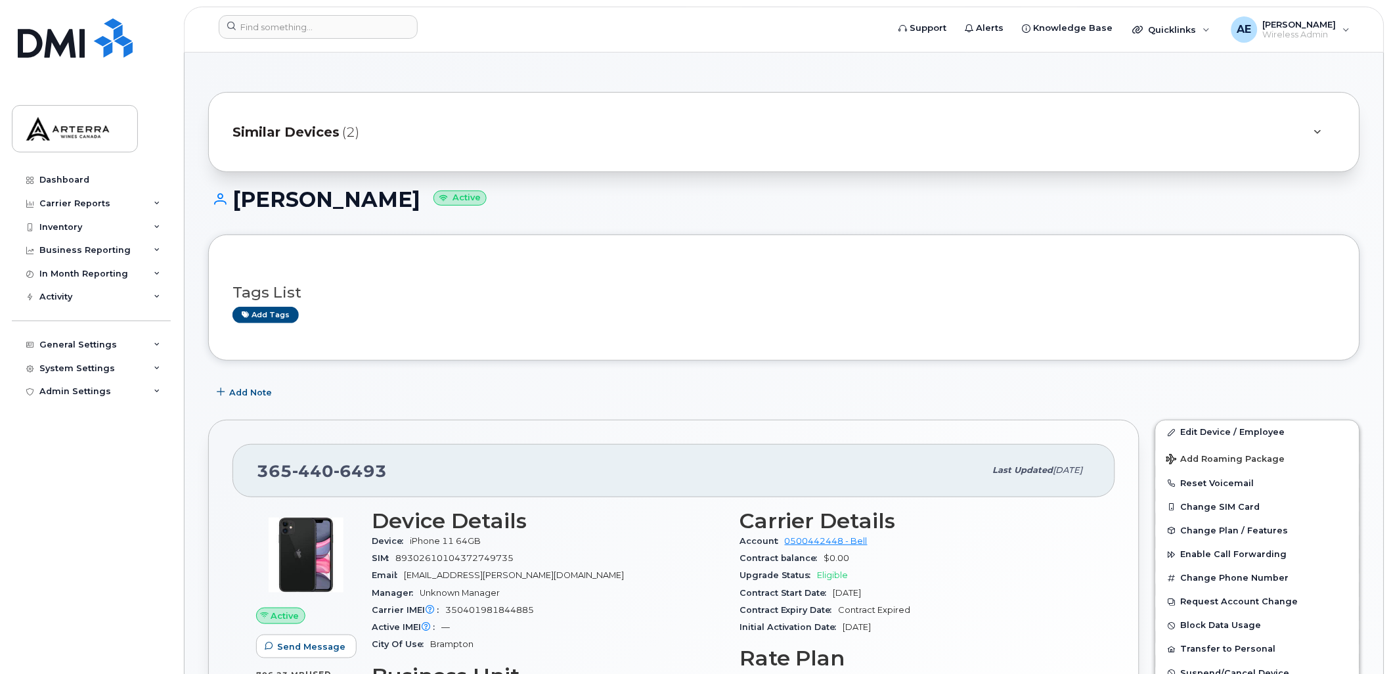 Image resolution: width=1391 pixels, height=674 pixels. Describe the element at coordinates (1258, 554) in the screenshot. I see `button: Enable Call Forwarding` at that location.